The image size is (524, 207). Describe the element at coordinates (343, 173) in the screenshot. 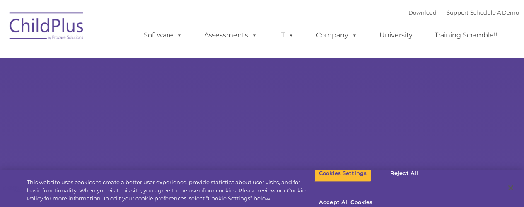

I see `button: Cookies Settings` at that location.